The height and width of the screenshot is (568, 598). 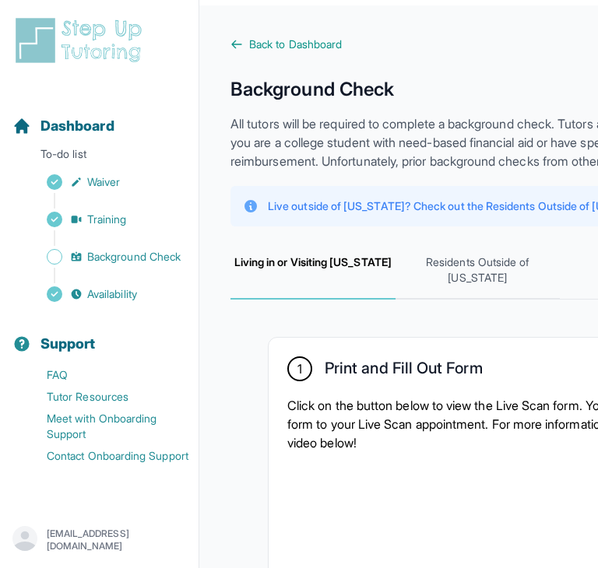 I want to click on a: FAQ, so click(x=105, y=375).